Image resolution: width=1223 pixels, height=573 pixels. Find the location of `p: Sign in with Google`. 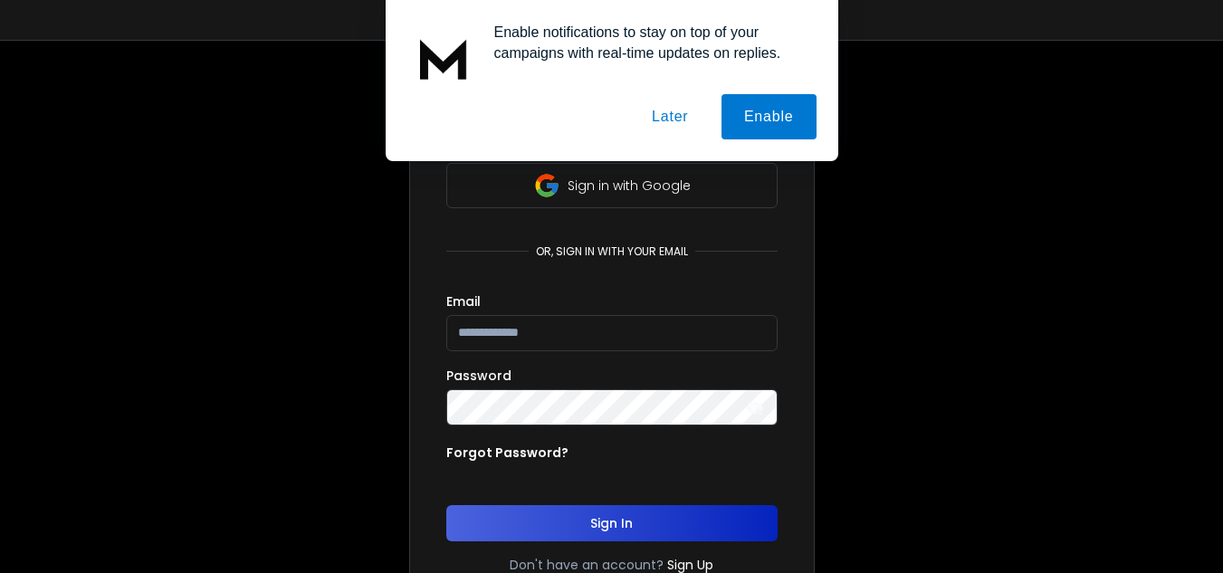

p: Sign in with Google is located at coordinates (629, 186).